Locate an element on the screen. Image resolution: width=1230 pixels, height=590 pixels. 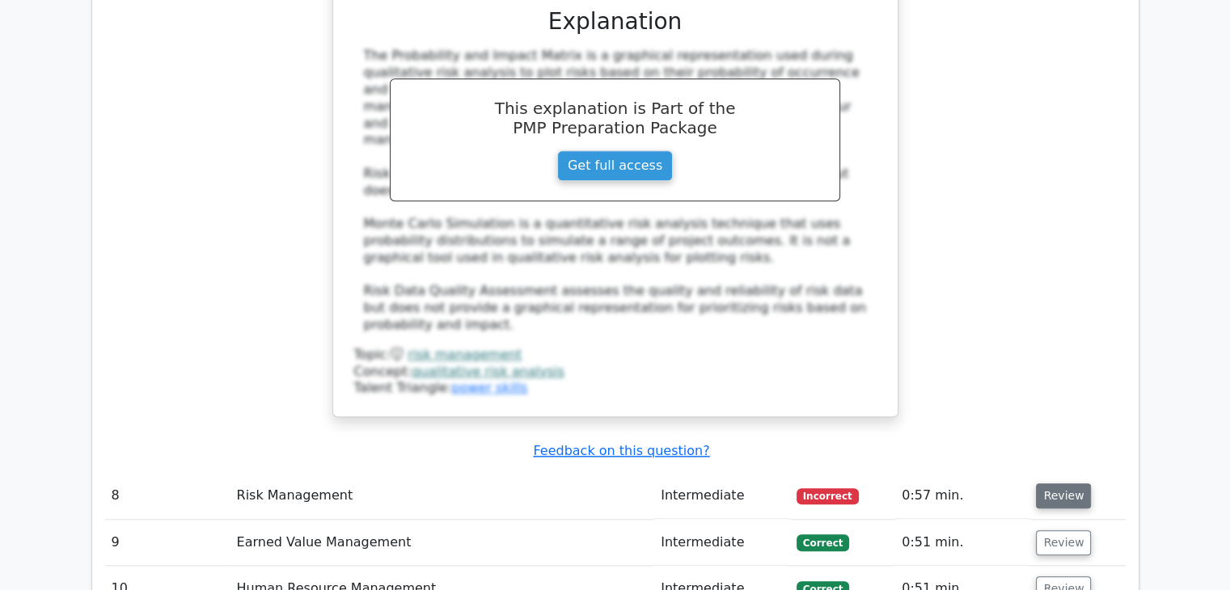
h3: Explanation is located at coordinates (615, 22).